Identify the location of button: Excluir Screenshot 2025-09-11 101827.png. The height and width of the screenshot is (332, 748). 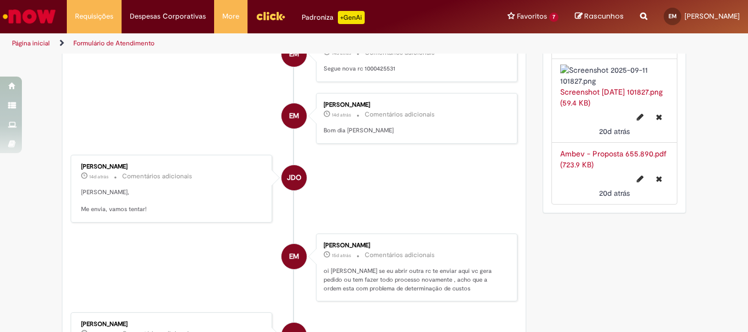
(659, 117).